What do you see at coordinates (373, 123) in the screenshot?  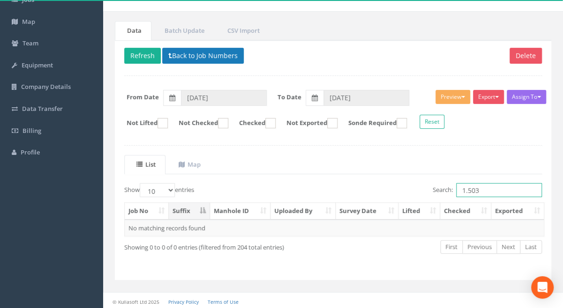 I see `label: Sonde Required` at bounding box center [373, 123].